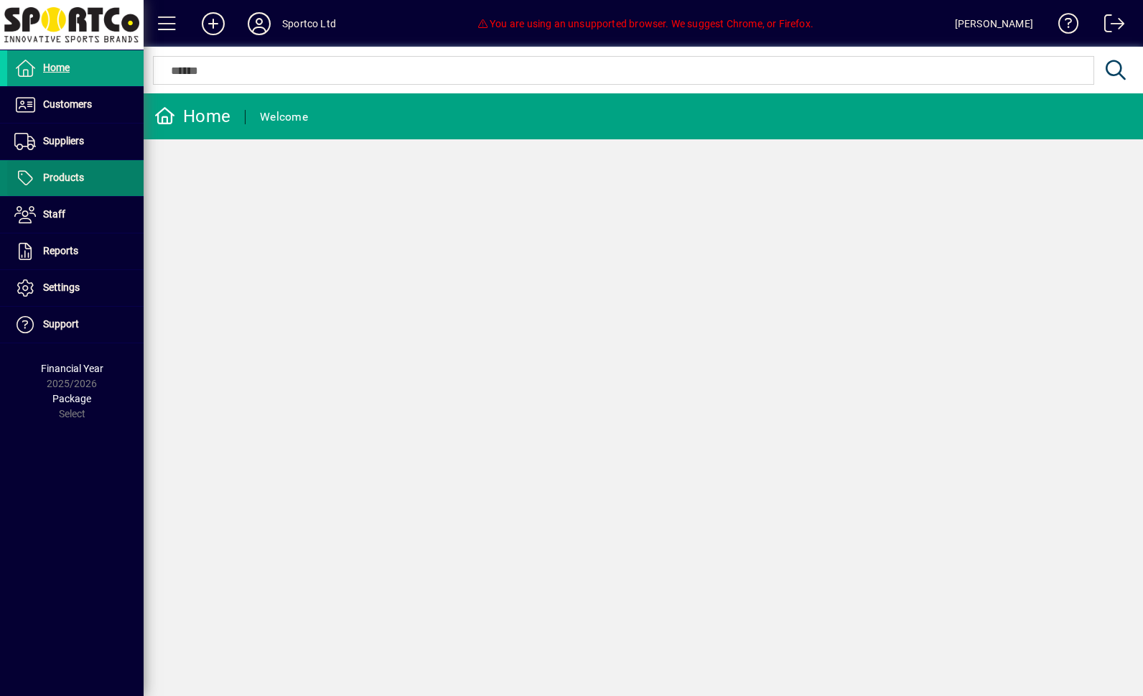 This screenshot has width=1143, height=696. Describe the element at coordinates (61, 287) in the screenshot. I see `span: Settings` at that location.